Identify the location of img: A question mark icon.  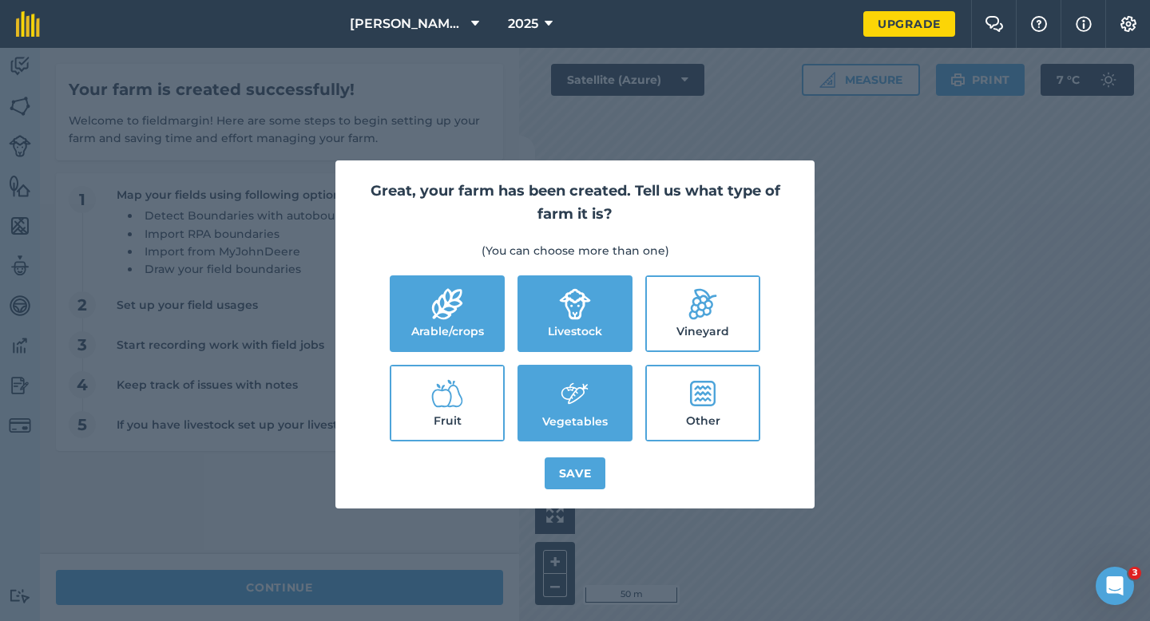
(1039, 24).